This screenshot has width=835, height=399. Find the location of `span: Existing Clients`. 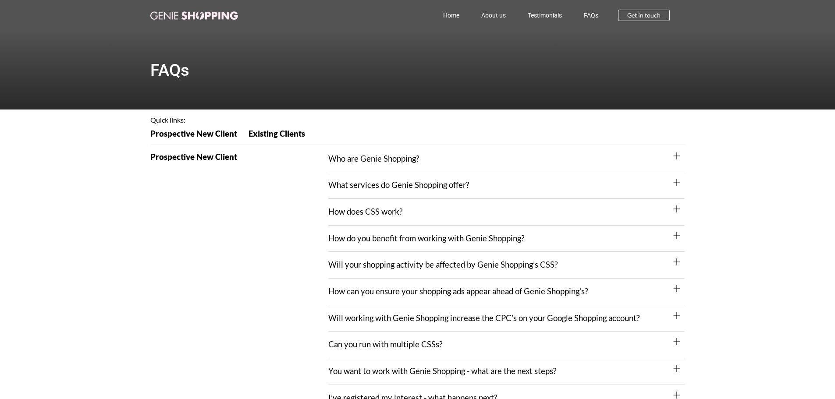

span: Existing Clients is located at coordinates (276, 134).